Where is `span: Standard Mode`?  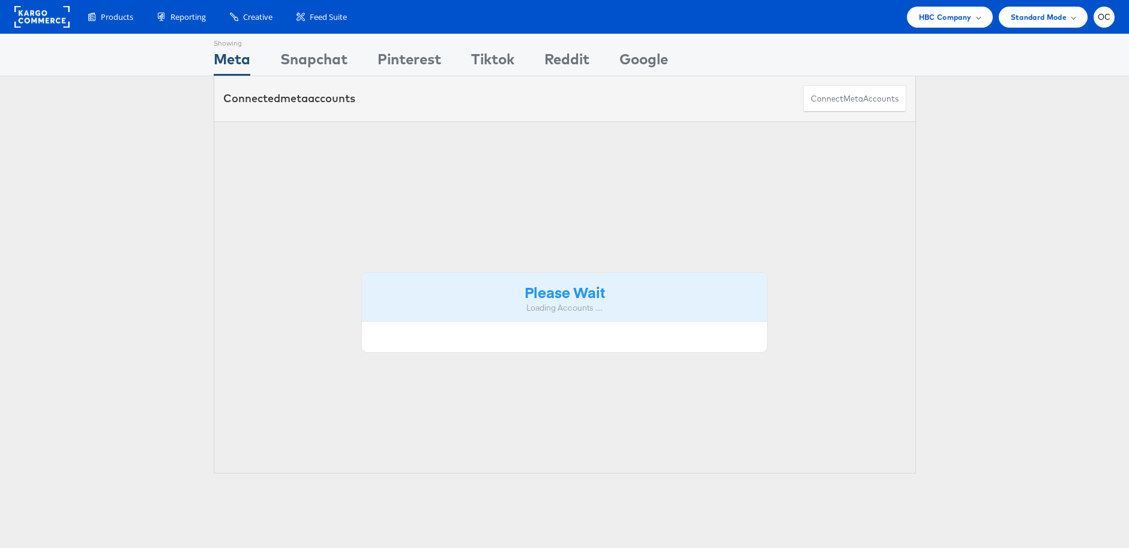 span: Standard Mode is located at coordinates (1039, 17).